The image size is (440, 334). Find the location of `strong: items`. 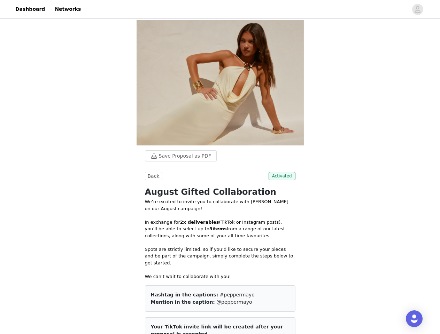

strong: items is located at coordinates (220, 229).